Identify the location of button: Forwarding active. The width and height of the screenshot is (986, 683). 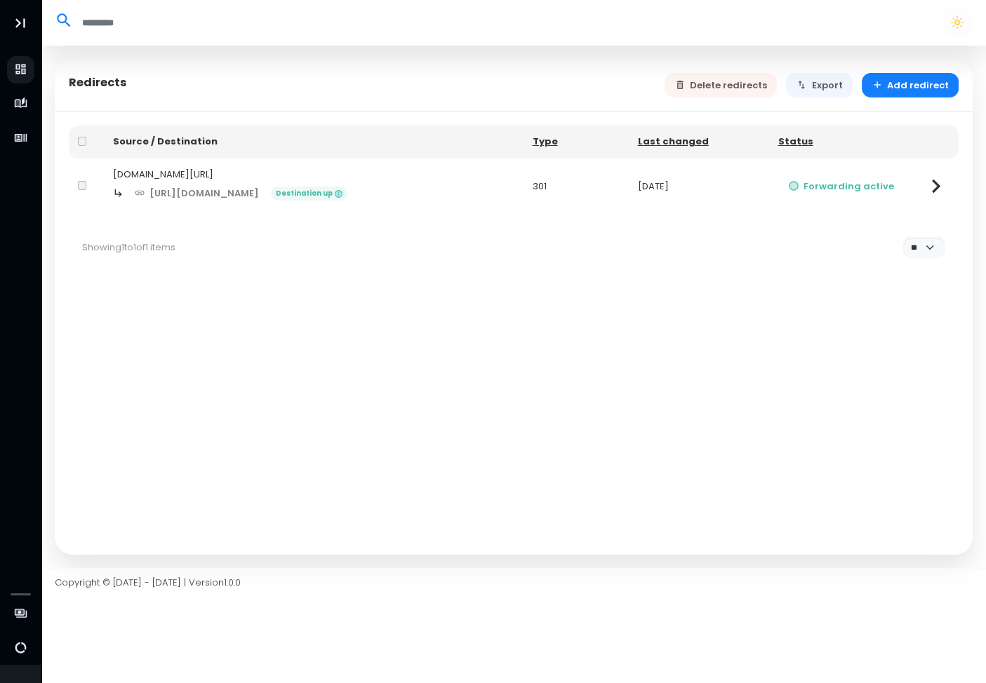
(841, 186).